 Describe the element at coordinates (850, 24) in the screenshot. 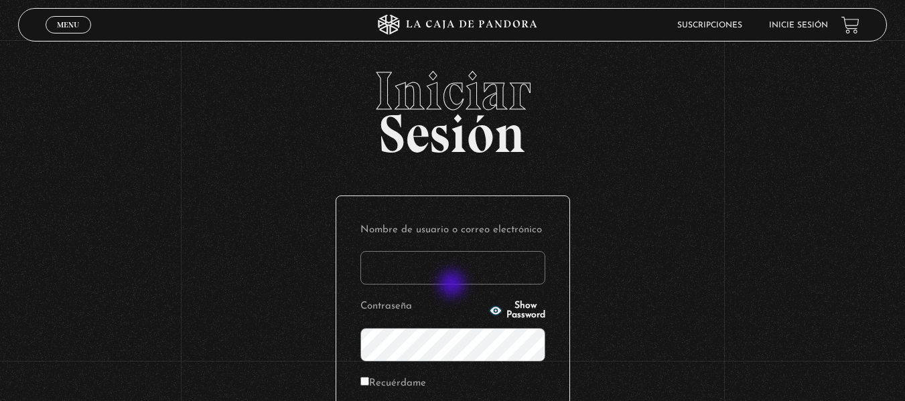

I see `a: View your shopping cart` at that location.